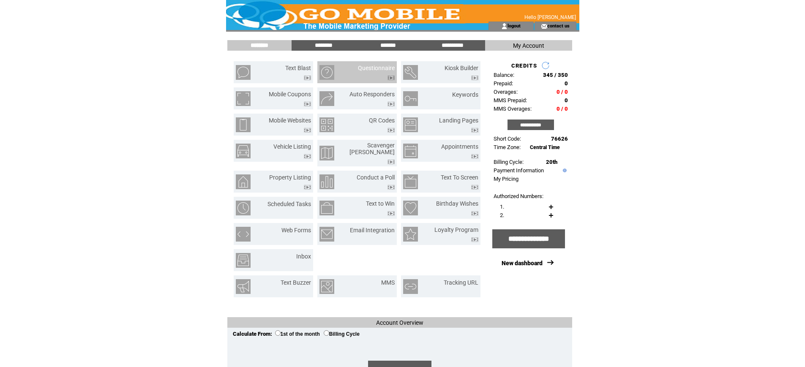 Image resolution: width=805 pixels, height=367 pixels. I want to click on span: Balance:, so click(503, 75).